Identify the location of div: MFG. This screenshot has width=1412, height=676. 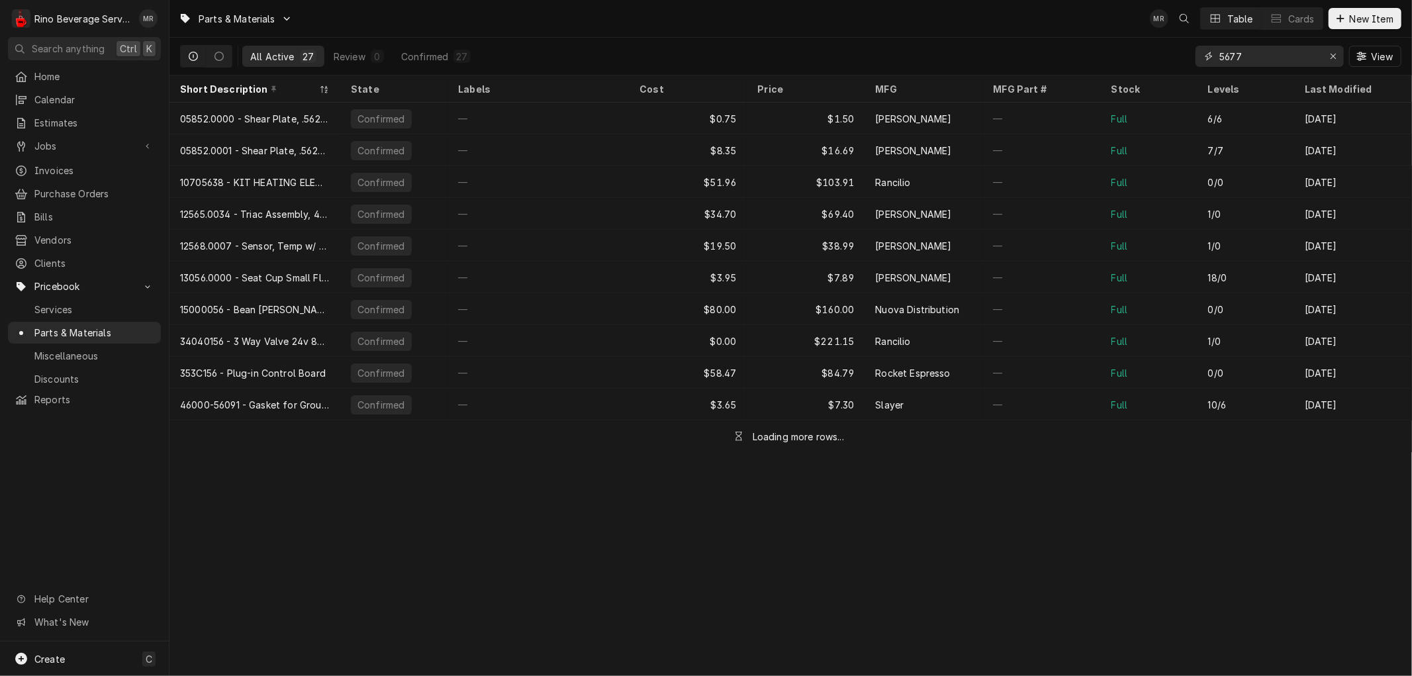
(922, 89).